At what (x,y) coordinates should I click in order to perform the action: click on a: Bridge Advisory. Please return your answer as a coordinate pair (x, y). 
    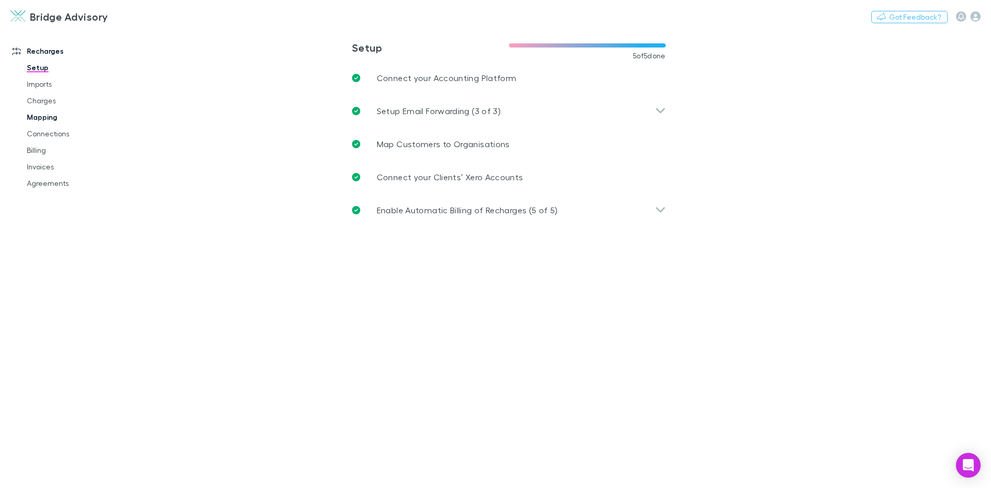
    Looking at the image, I should click on (59, 17).